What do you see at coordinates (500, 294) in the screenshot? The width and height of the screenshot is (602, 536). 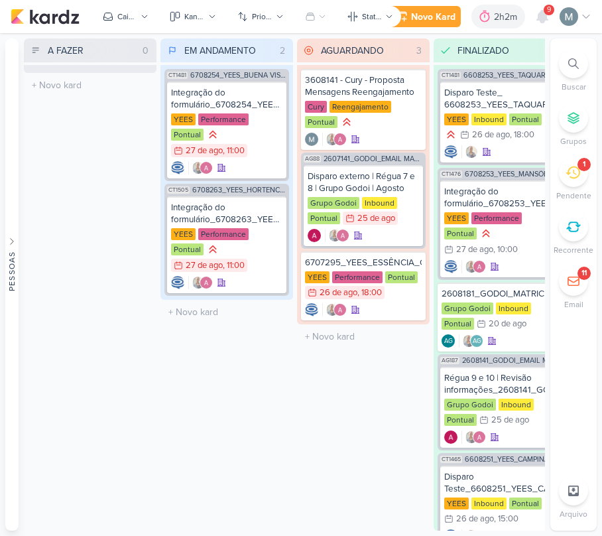 I see `div: 2608181_GODOI_MATRICULADOS_AGOSTO` at bounding box center [500, 294].